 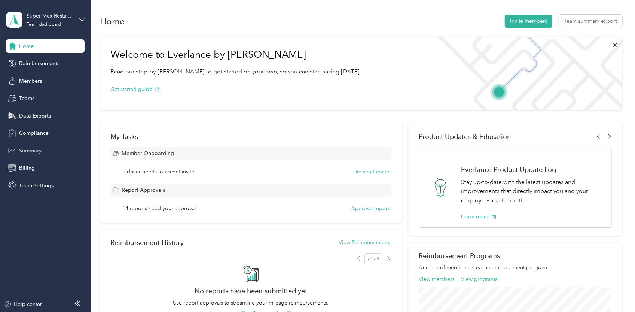 I want to click on button: Get started guide, so click(x=135, y=89).